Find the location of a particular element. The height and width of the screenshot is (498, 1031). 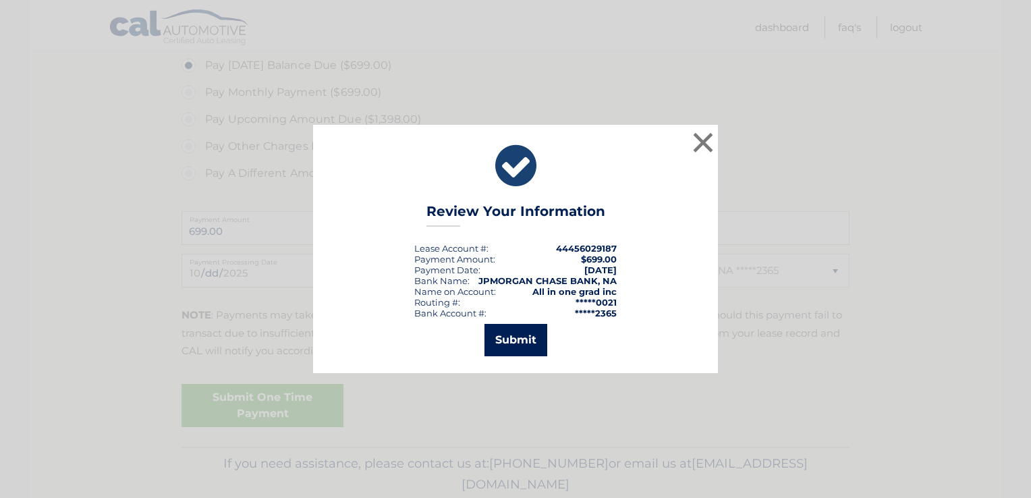

button: Submit is located at coordinates (516, 340).